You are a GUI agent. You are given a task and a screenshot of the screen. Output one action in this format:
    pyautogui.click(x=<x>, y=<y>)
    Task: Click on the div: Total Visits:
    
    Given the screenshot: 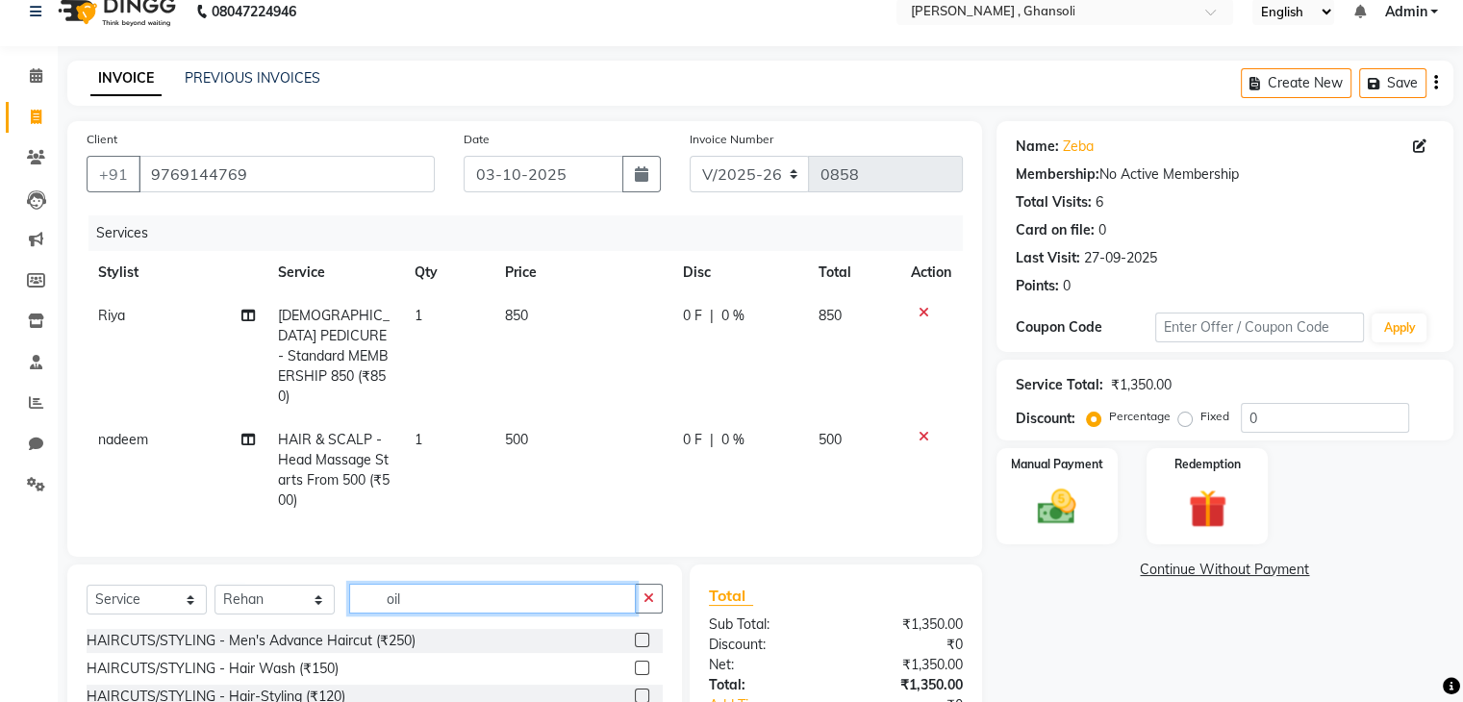 What is the action you would take?
    pyautogui.click(x=1053, y=202)
    